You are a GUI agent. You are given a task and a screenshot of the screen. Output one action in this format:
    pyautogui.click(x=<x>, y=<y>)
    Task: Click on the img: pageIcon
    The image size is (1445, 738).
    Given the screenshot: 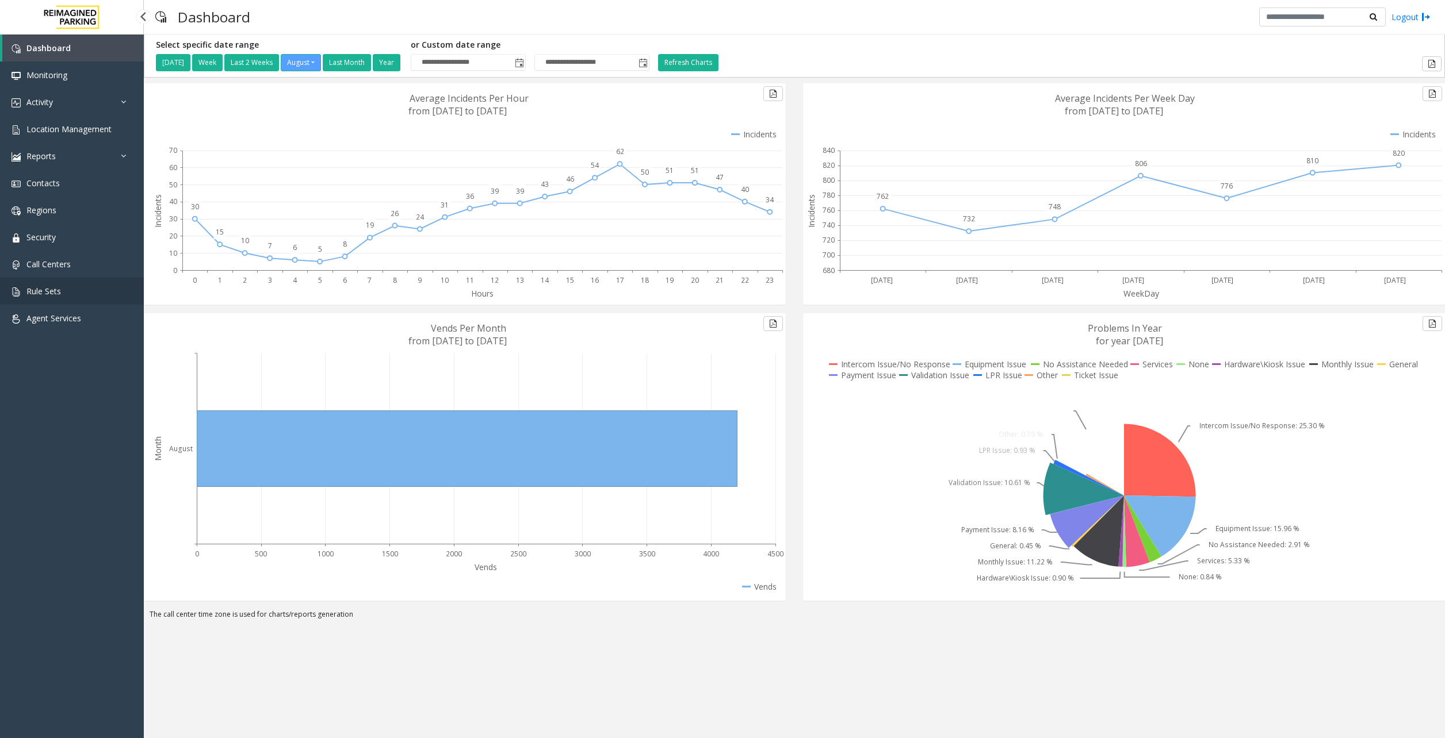 What is the action you would take?
    pyautogui.click(x=160, y=17)
    